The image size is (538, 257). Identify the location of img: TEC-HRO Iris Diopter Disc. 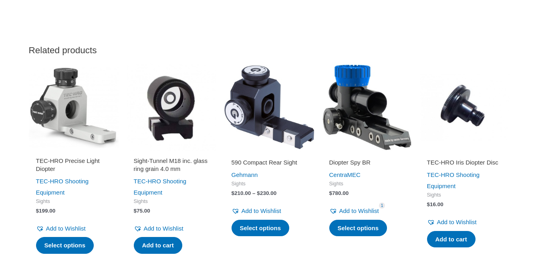
(465, 107).